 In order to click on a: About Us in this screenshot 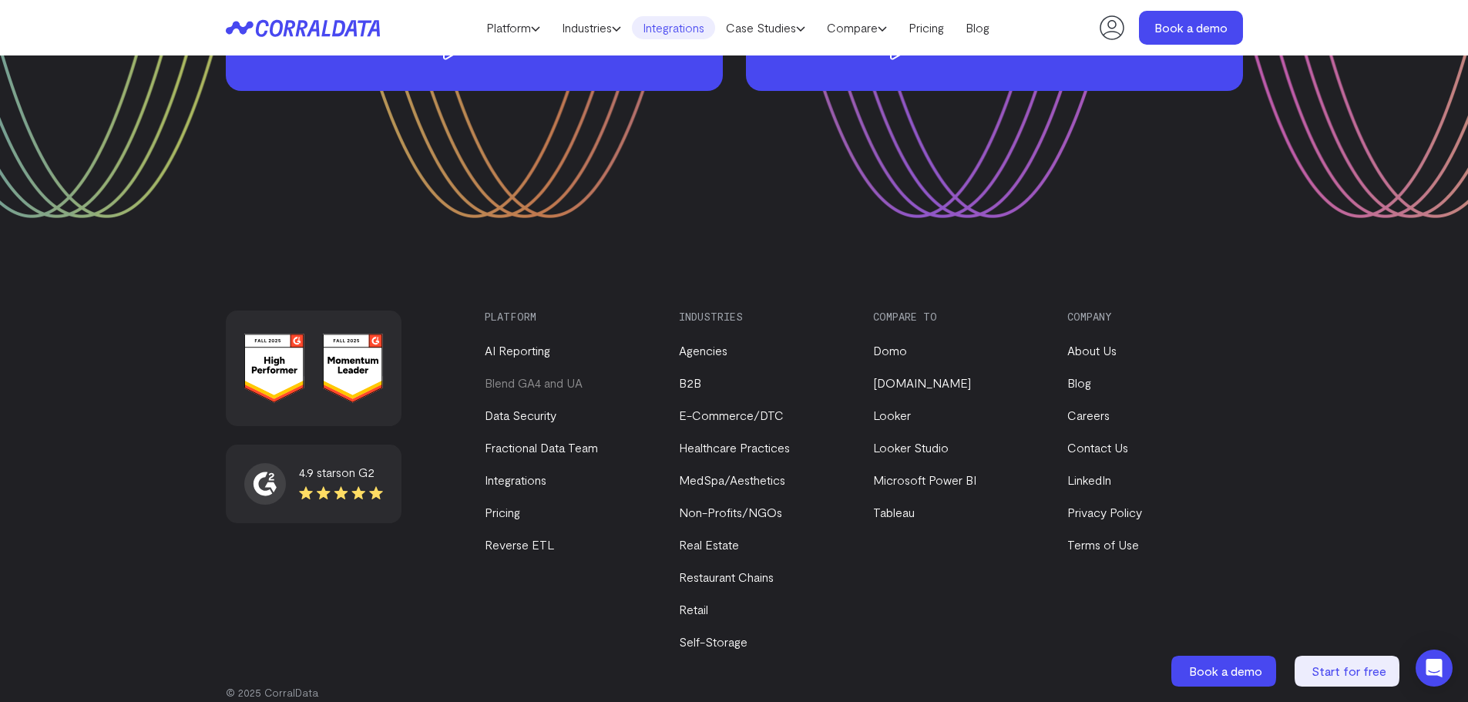, I will do `click(1092, 350)`.